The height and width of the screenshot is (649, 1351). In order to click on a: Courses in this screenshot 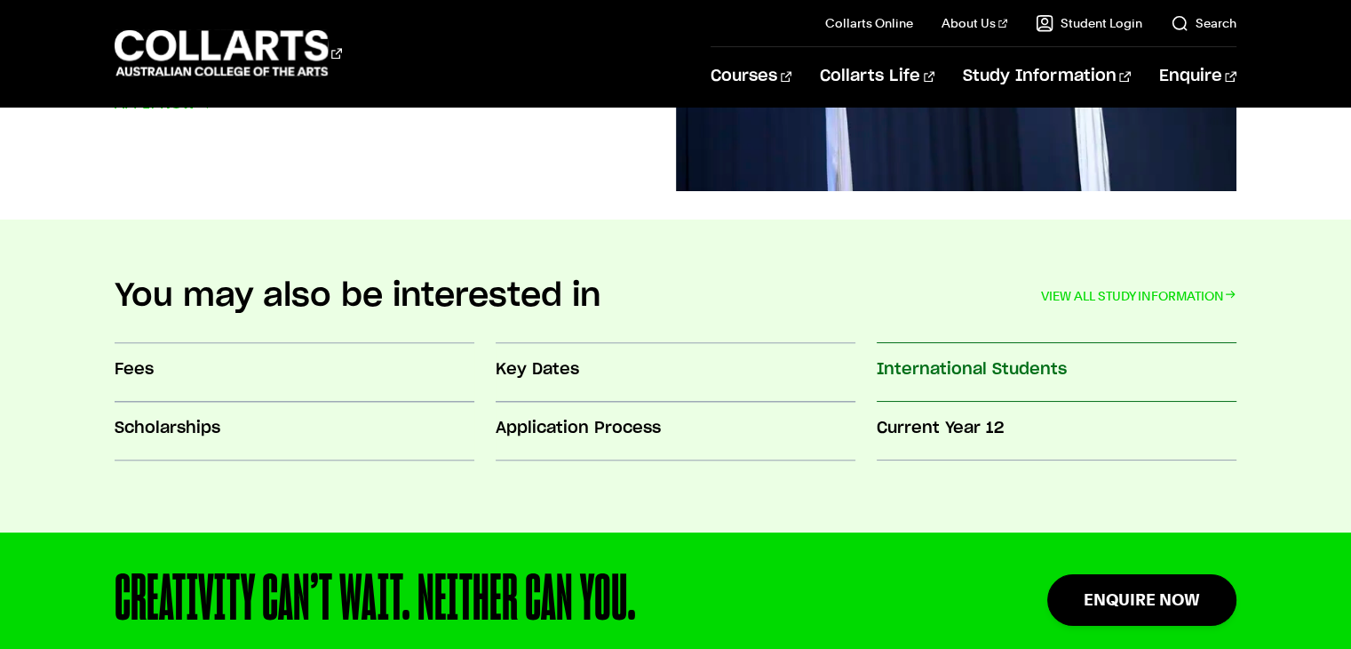, I will do `click(751, 76)`.